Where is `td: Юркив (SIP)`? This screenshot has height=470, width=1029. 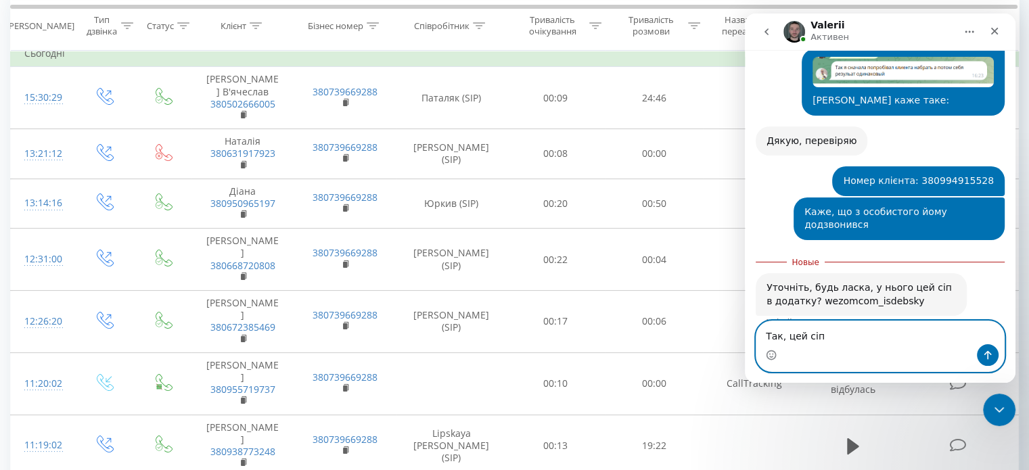
td: Юркив (SIP) is located at coordinates (451, 204).